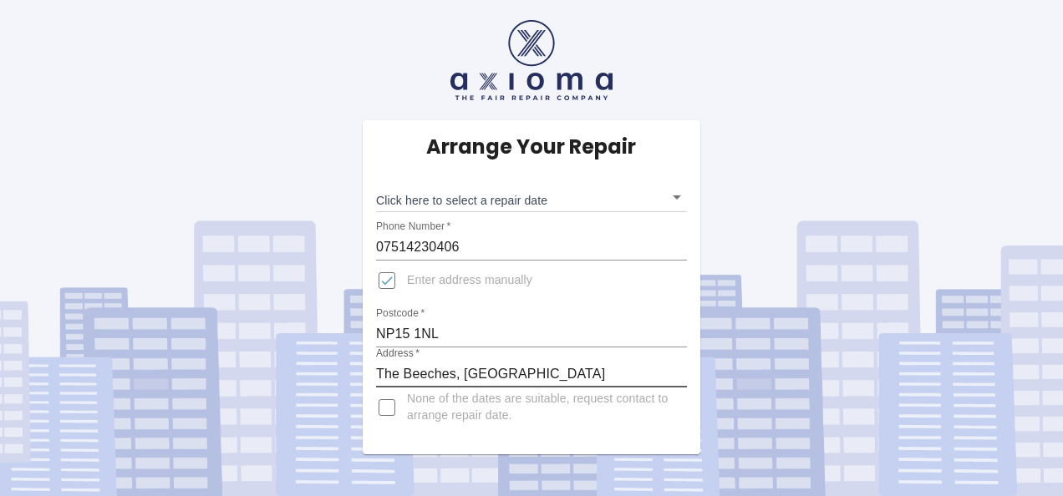  What do you see at coordinates (531, 147) in the screenshot?
I see `h5: Arrange Your Repair` at bounding box center [531, 147].